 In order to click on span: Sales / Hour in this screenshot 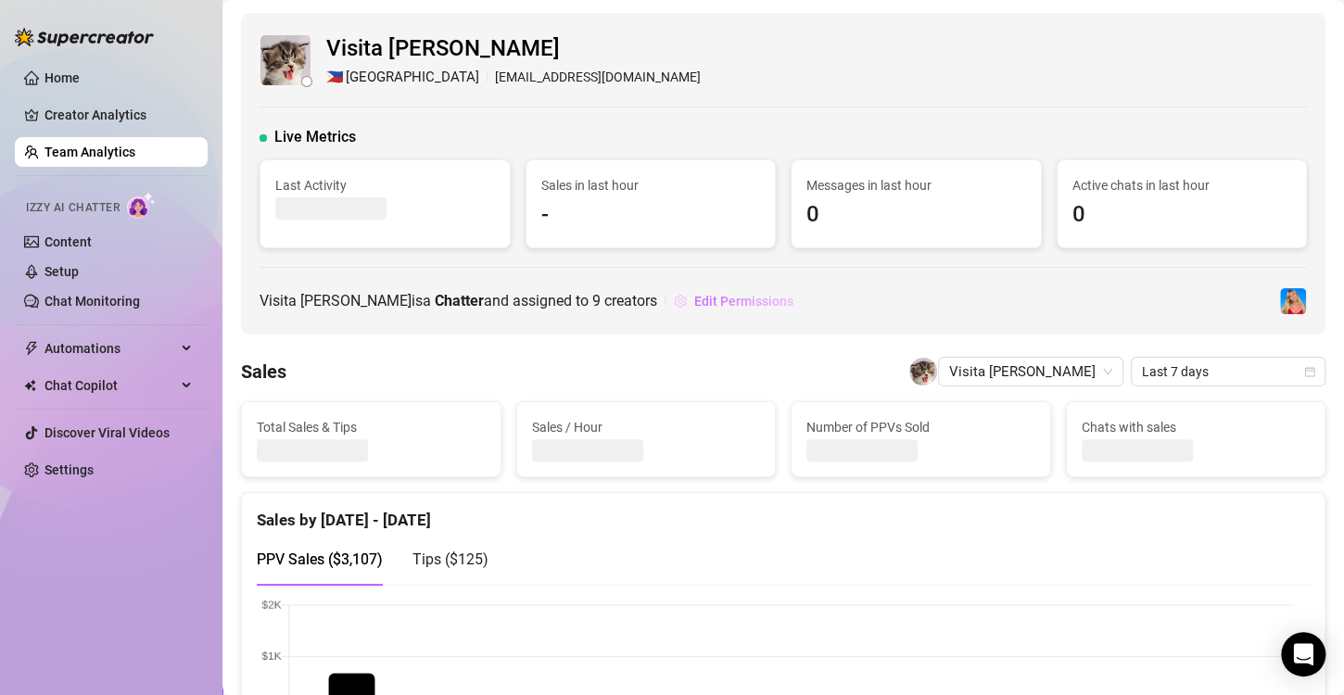, I will do `click(646, 427)`.